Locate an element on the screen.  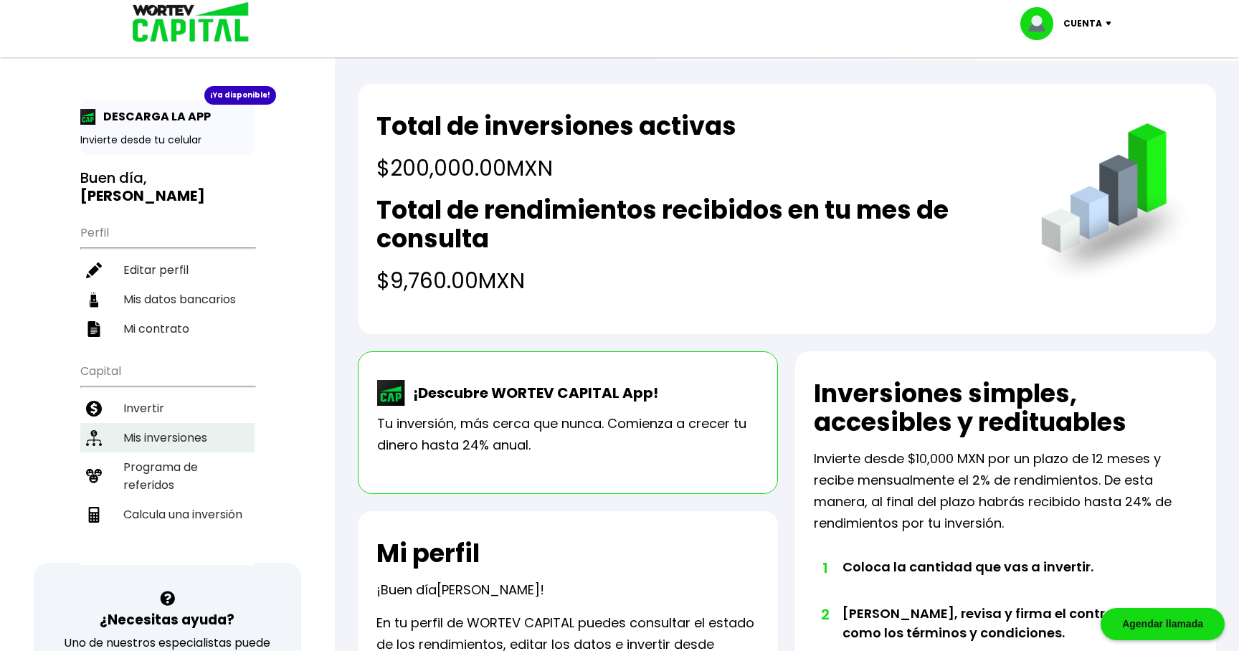
a: Programa de referidos is located at coordinates (167, 476).